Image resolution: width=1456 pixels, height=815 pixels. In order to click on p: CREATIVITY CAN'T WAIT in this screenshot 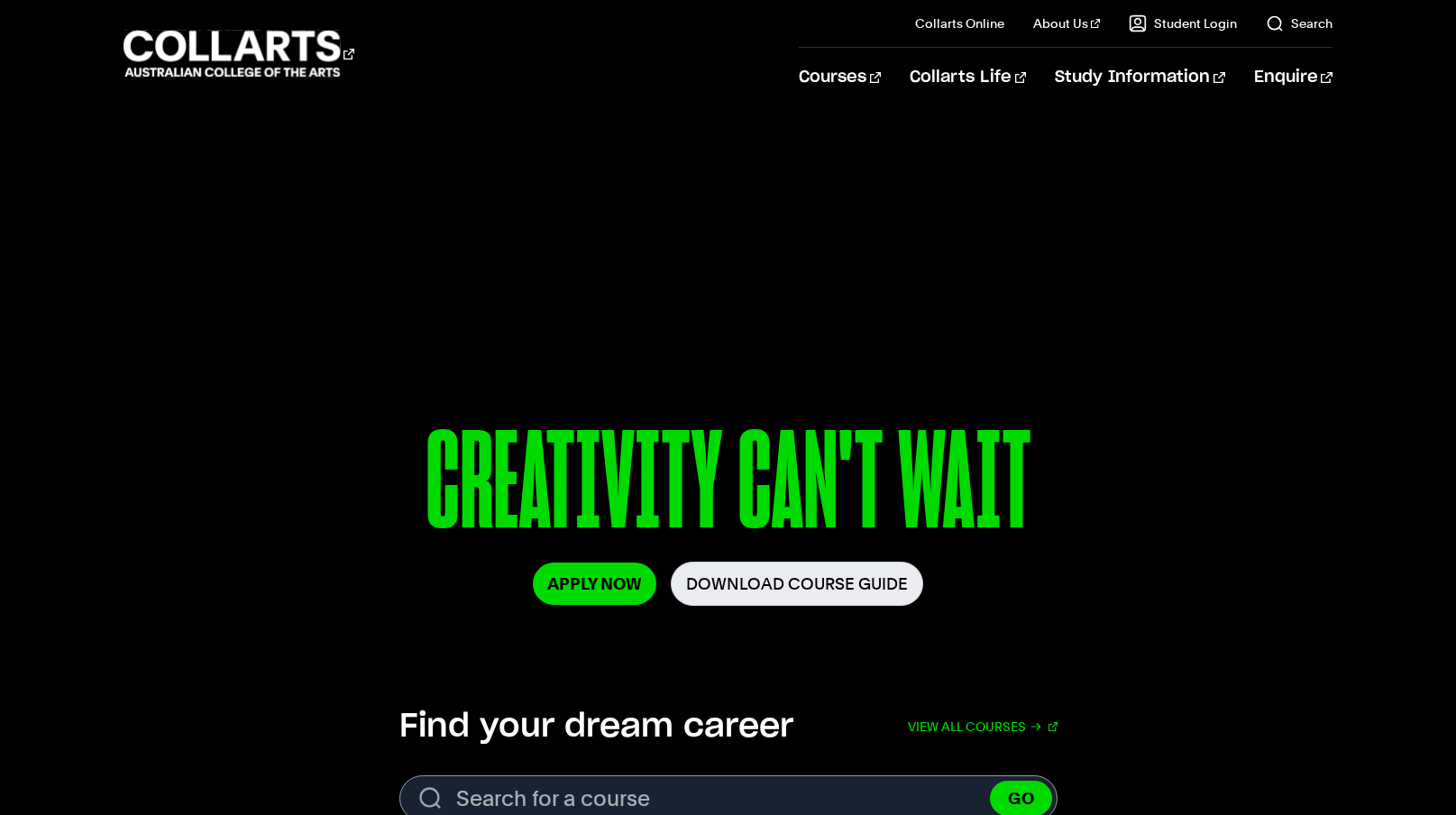, I will do `click(728, 487)`.